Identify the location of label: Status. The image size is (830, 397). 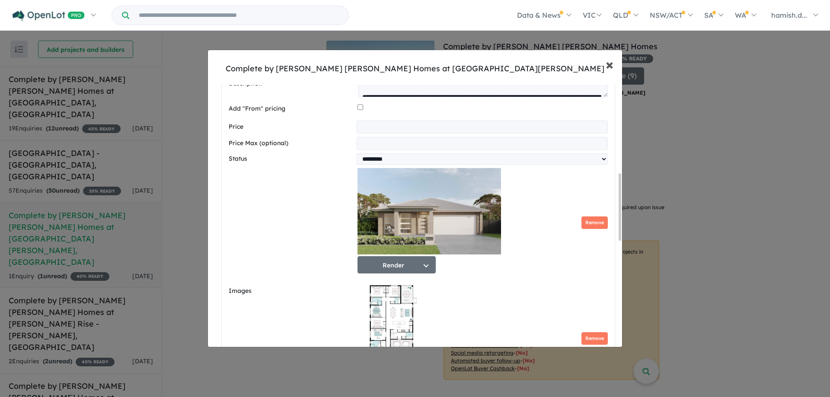
(291, 159).